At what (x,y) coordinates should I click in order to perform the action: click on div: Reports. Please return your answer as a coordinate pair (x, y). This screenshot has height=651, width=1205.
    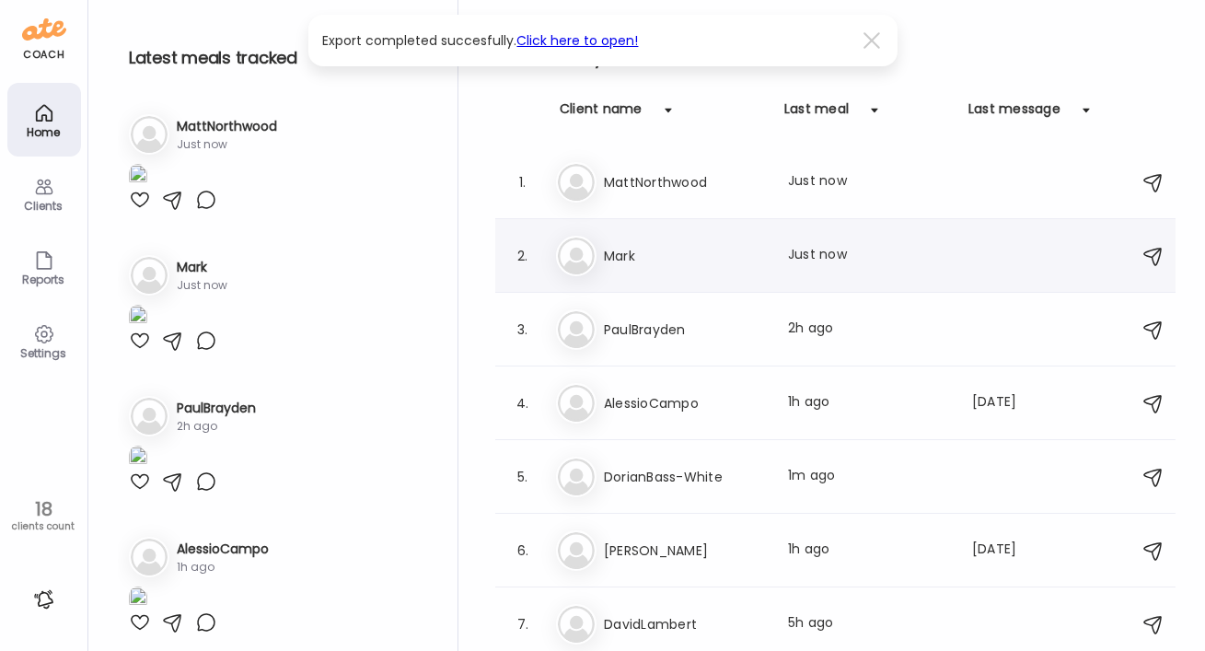
    Looking at the image, I should click on (44, 279).